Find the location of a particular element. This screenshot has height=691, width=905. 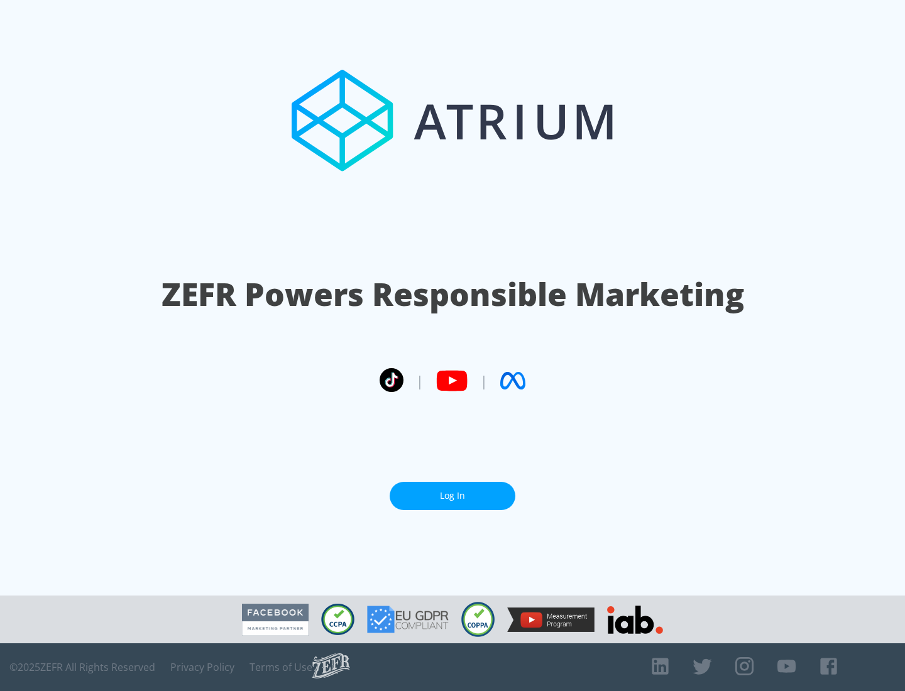

h1: ZEFR Powers Responsible Marketing is located at coordinates (453, 294).